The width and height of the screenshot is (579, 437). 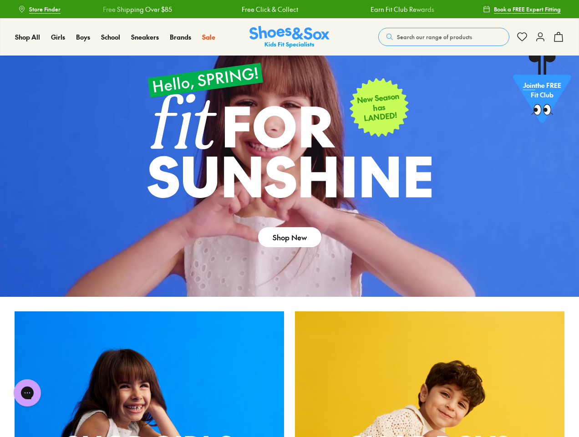 What do you see at coordinates (58, 37) in the screenshot?
I see `span: Girls` at bounding box center [58, 37].